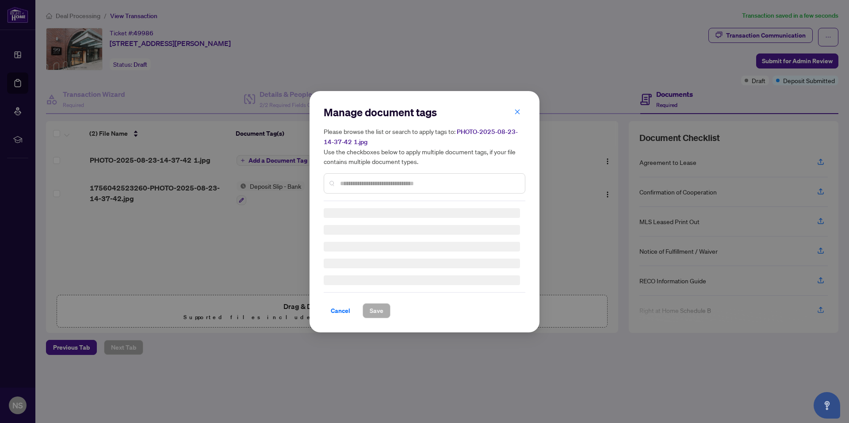 Image resolution: width=849 pixels, height=423 pixels. What do you see at coordinates (827, 406) in the screenshot?
I see `button: Open asap` at bounding box center [827, 406].